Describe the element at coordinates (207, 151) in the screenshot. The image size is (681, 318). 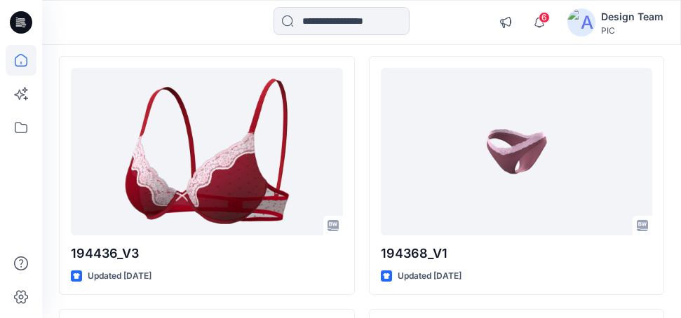
I see `a: 194436_V3` at that location.